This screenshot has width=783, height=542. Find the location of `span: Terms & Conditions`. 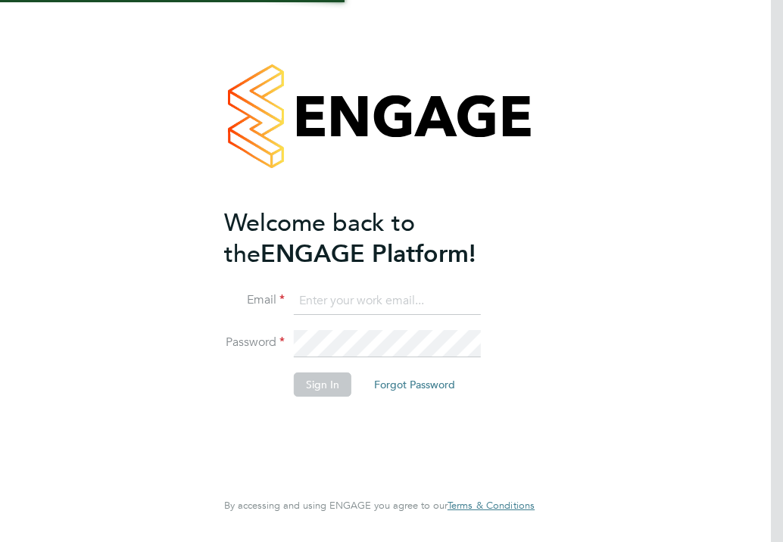

span: Terms & Conditions is located at coordinates (491, 505).